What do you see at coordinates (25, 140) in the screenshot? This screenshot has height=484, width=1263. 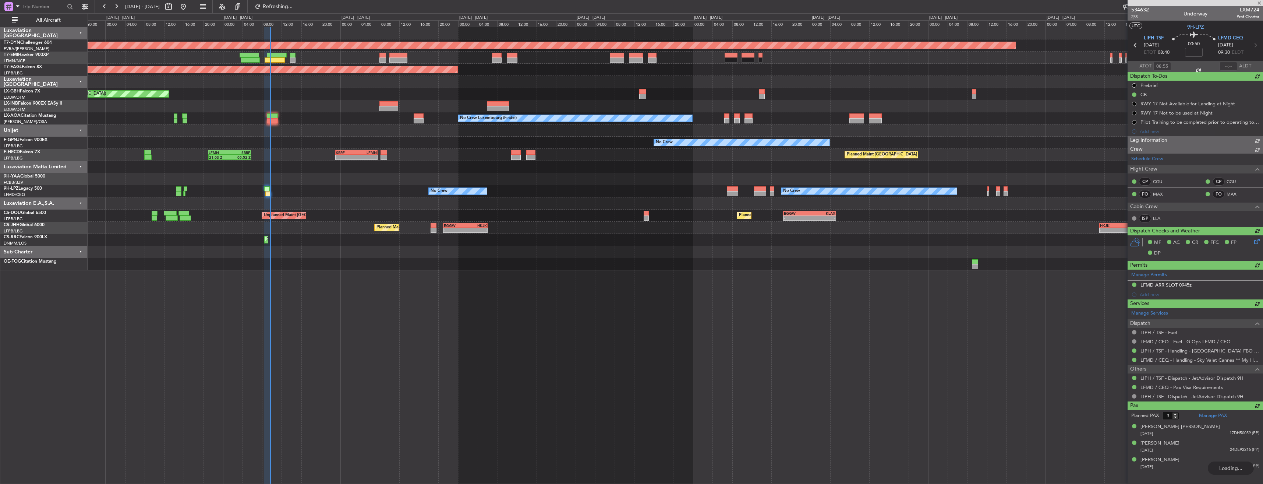 I see `a: F-GPNJFalcon 900EX` at bounding box center [25, 140].